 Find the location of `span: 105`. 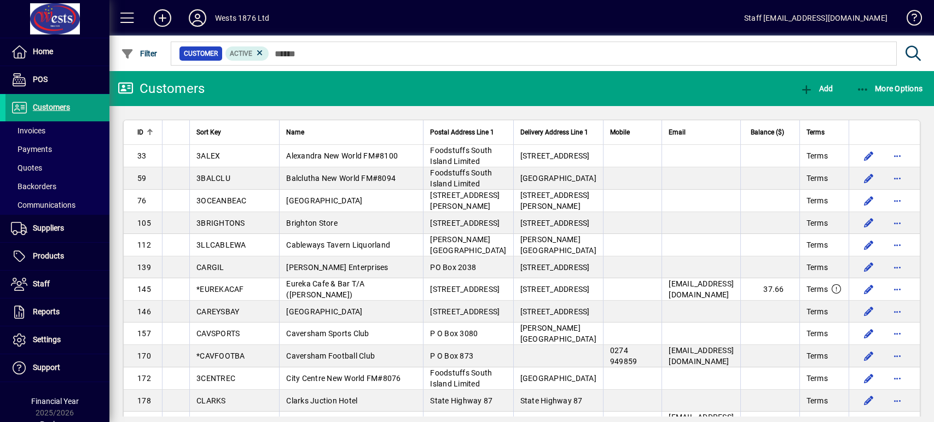

span: 105 is located at coordinates (144, 223).